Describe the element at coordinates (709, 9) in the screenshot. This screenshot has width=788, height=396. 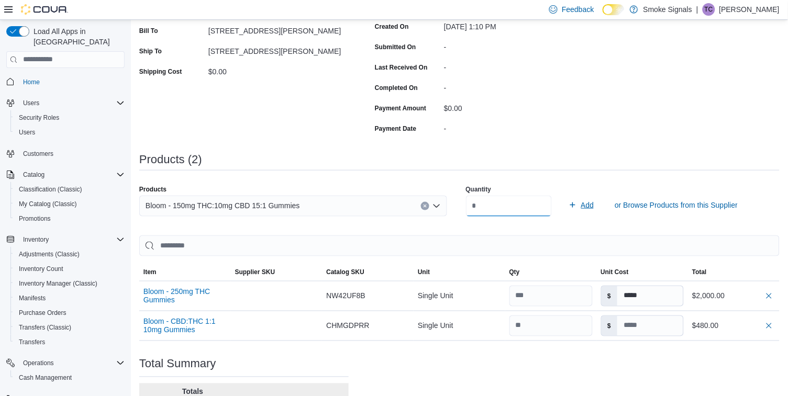
I see `div: Tory Chickite` at that location.